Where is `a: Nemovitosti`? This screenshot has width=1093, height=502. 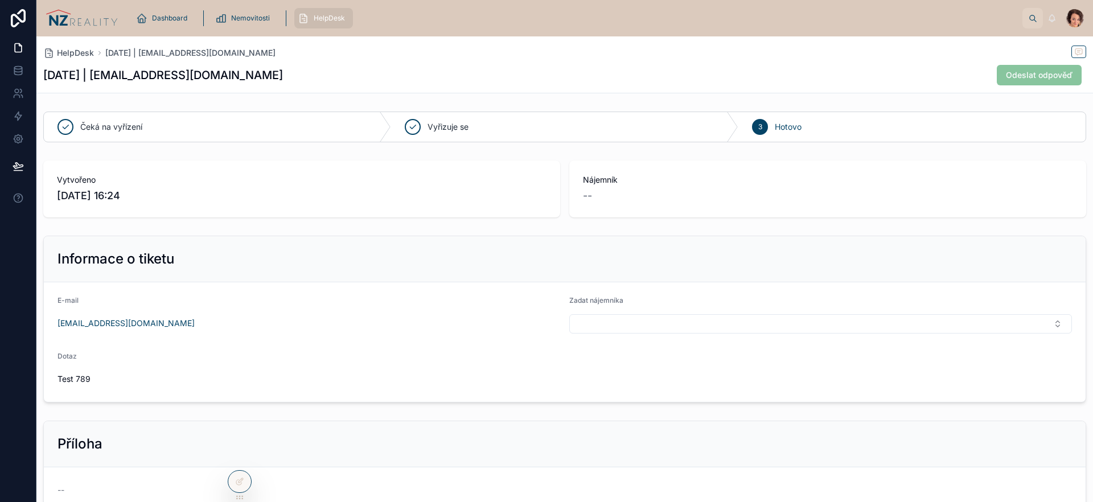 a: Nemovitosti is located at coordinates (245, 18).